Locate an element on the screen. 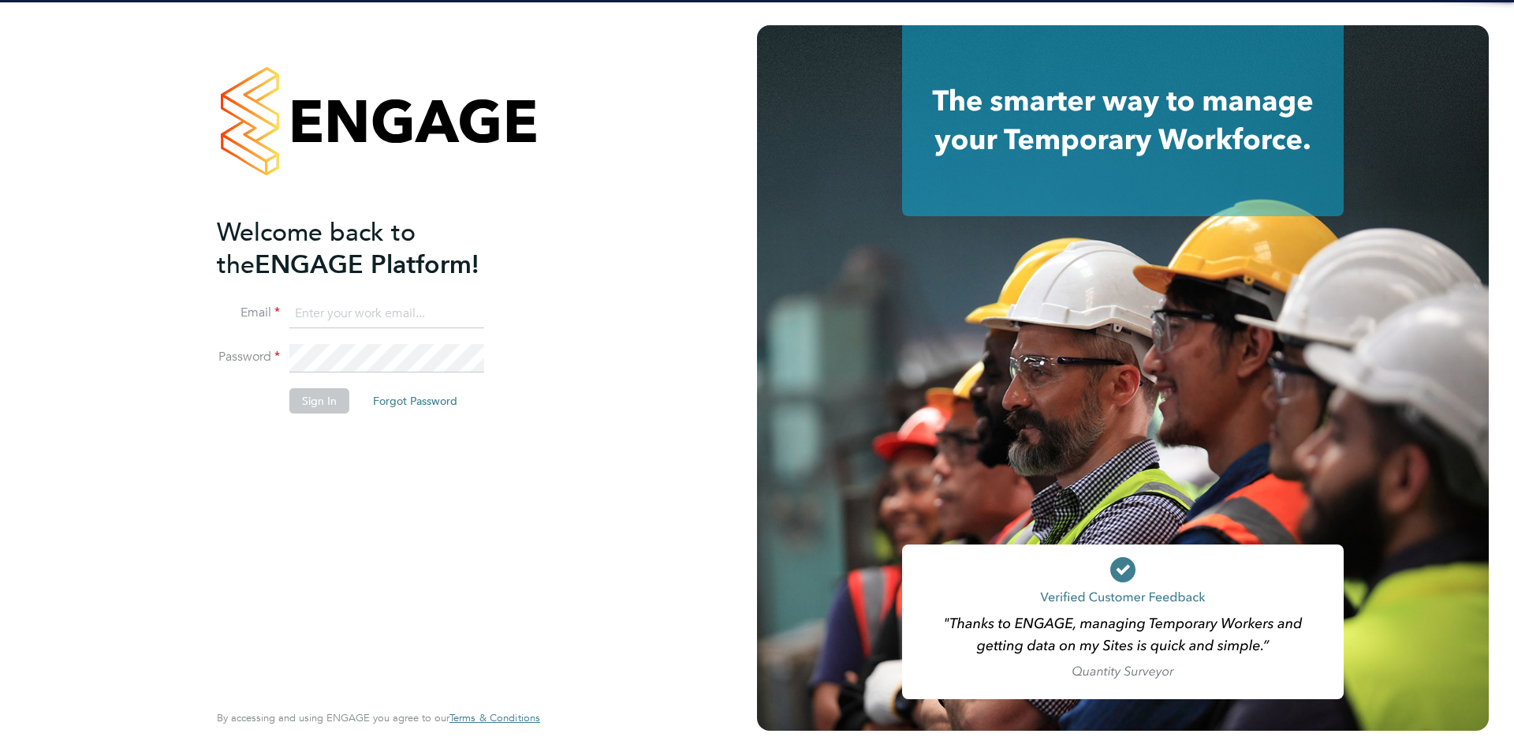 Image resolution: width=1514 pixels, height=756 pixels. button: Forgot Password is located at coordinates (415, 401).